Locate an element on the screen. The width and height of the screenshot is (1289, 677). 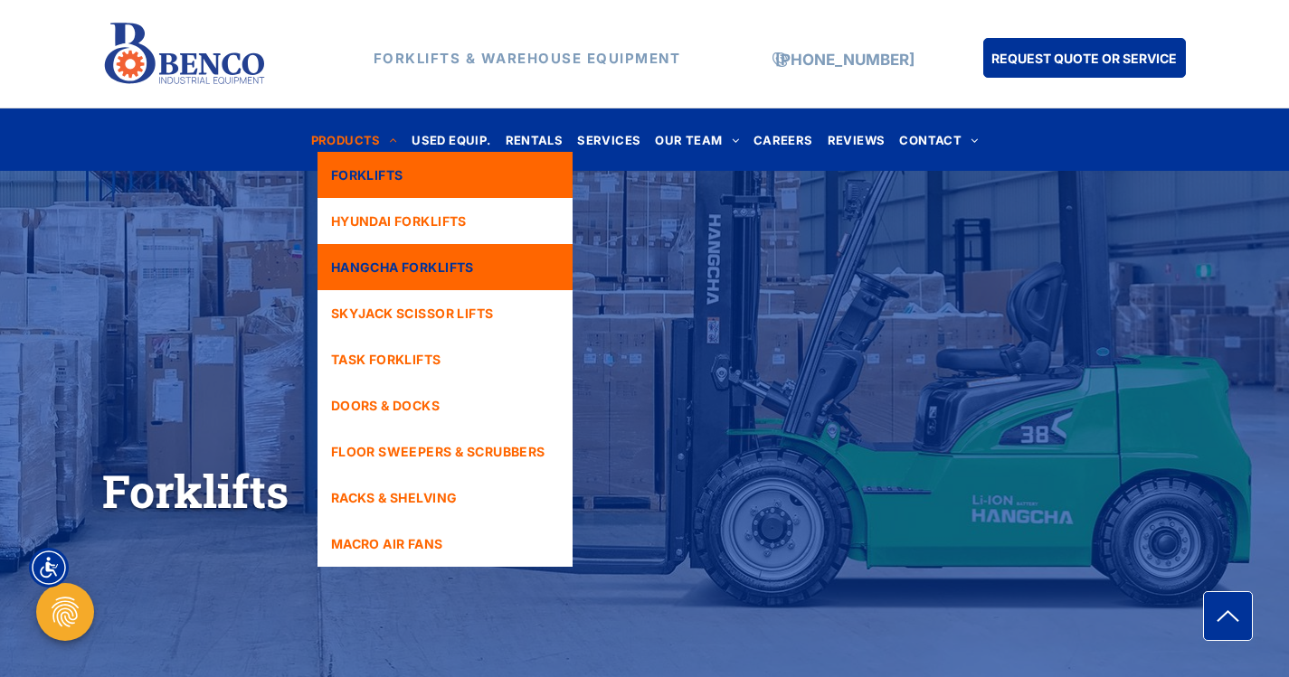
a: PRODUCTS is located at coordinates (354, 139).